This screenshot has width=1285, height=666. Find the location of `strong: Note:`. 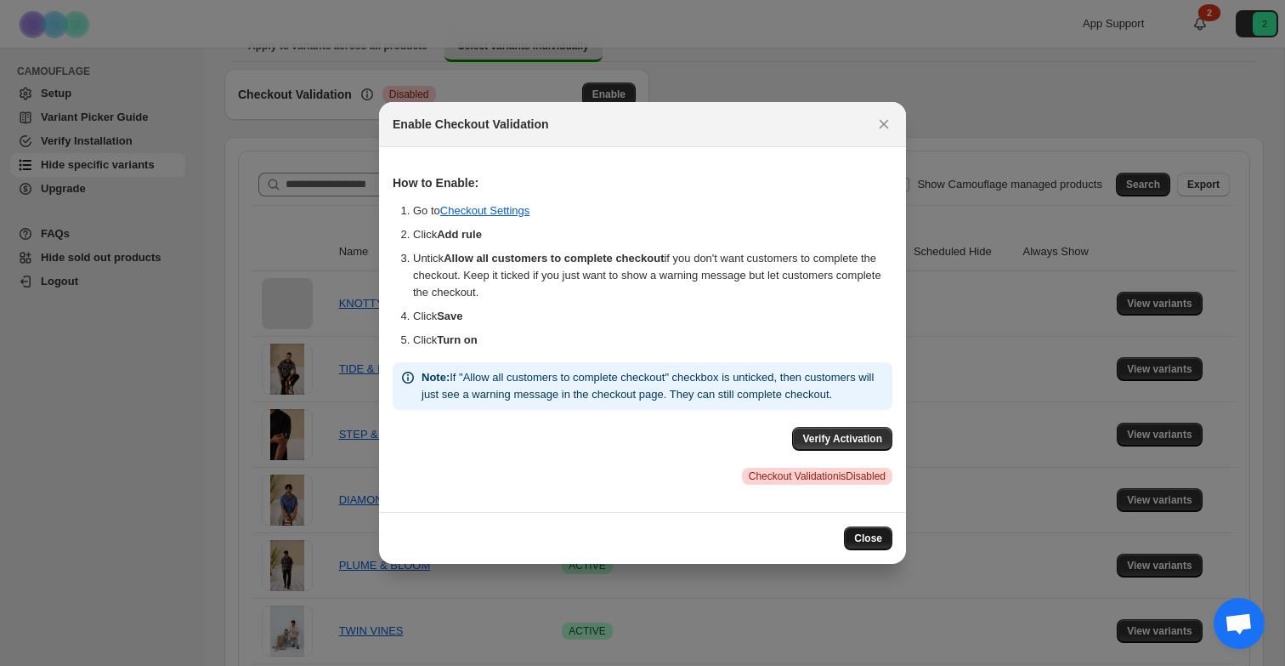

strong: Note: is located at coordinates (435, 377).